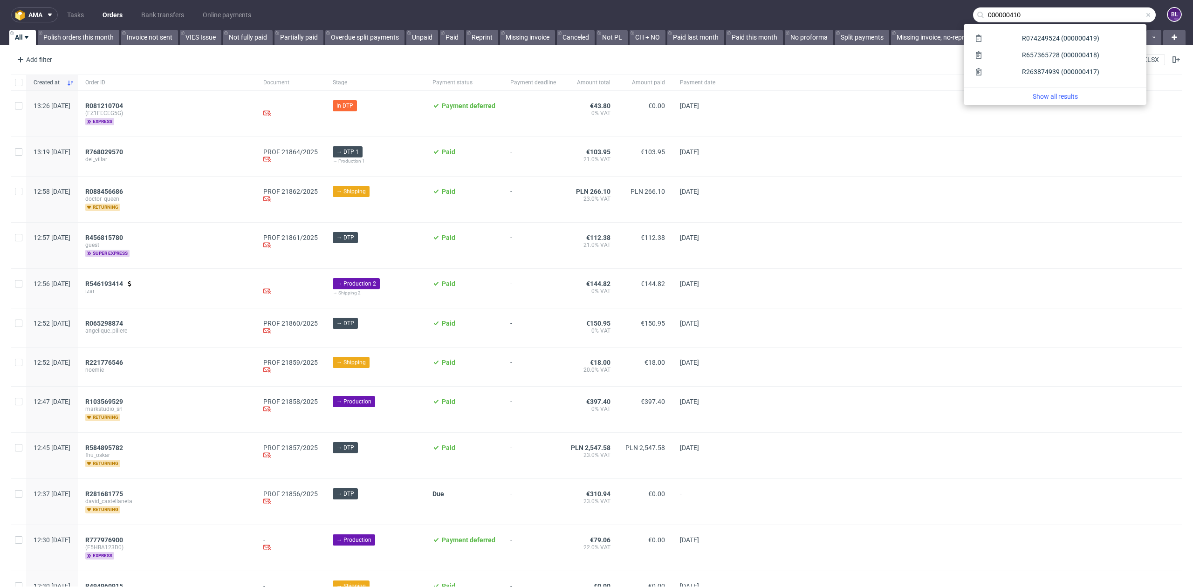 The height and width of the screenshot is (587, 1193). Describe the element at coordinates (290, 402) in the screenshot. I see `a: PROF 21858/2025` at that location.